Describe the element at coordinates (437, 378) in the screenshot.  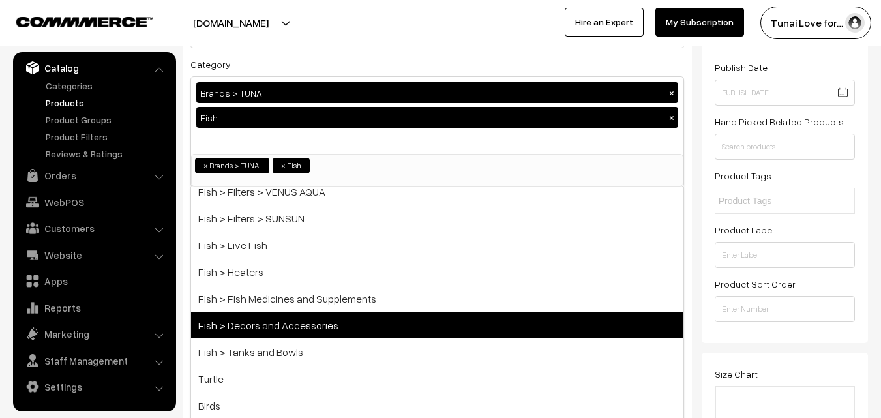
I see `span: Turtle` at that location.